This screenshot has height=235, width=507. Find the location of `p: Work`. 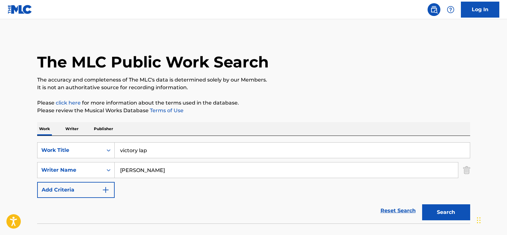

p: Work is located at coordinates (45, 129).